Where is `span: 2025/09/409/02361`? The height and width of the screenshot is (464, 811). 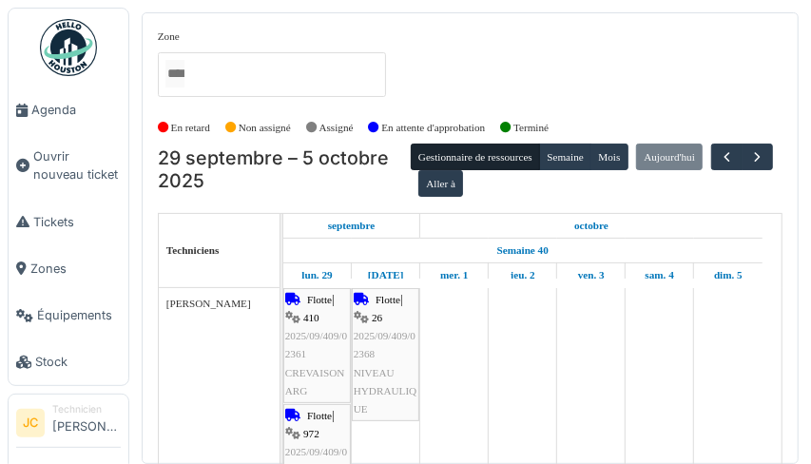 span: 2025/09/409/02361 is located at coordinates (316, 344).